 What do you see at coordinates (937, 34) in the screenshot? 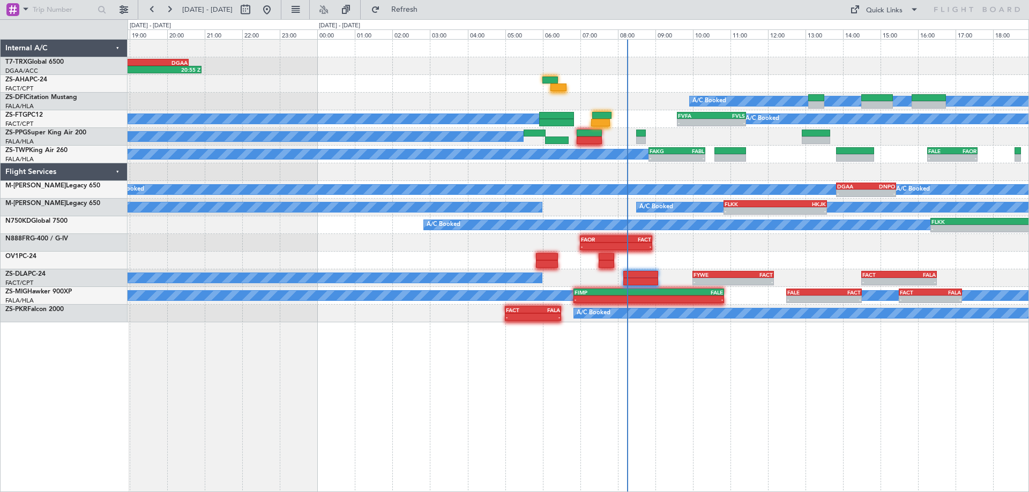
I see `div: 16:00` at bounding box center [937, 34].